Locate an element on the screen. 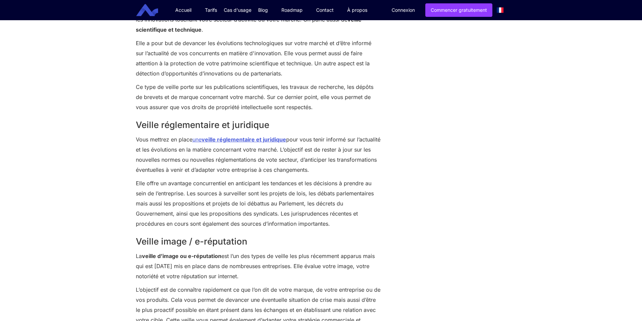  h2: Veille réglementaire et juridique is located at coordinates (258, 125).